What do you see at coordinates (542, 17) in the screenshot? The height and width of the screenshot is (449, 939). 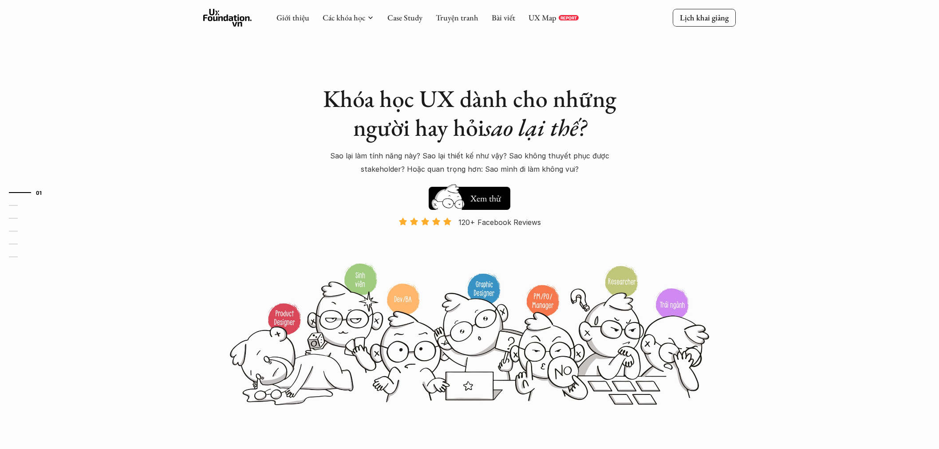 I see `a: UX Map` at bounding box center [542, 17].